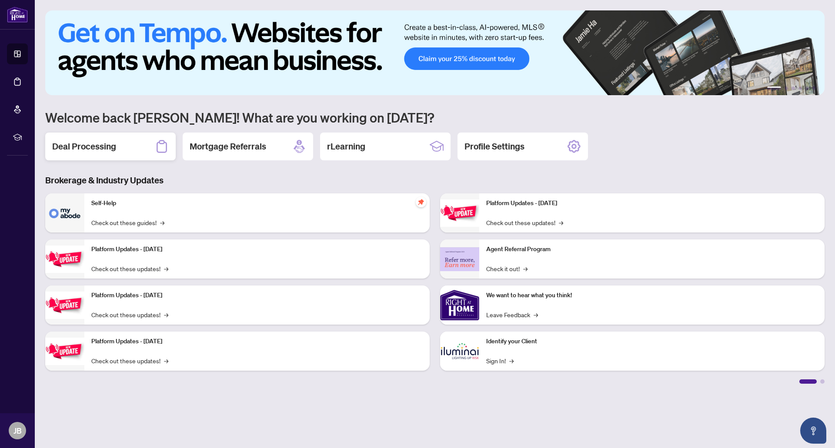 This screenshot has height=448, width=835. What do you see at coordinates (128, 223) in the screenshot?
I see `a: Check out these guides!→` at bounding box center [128, 223].